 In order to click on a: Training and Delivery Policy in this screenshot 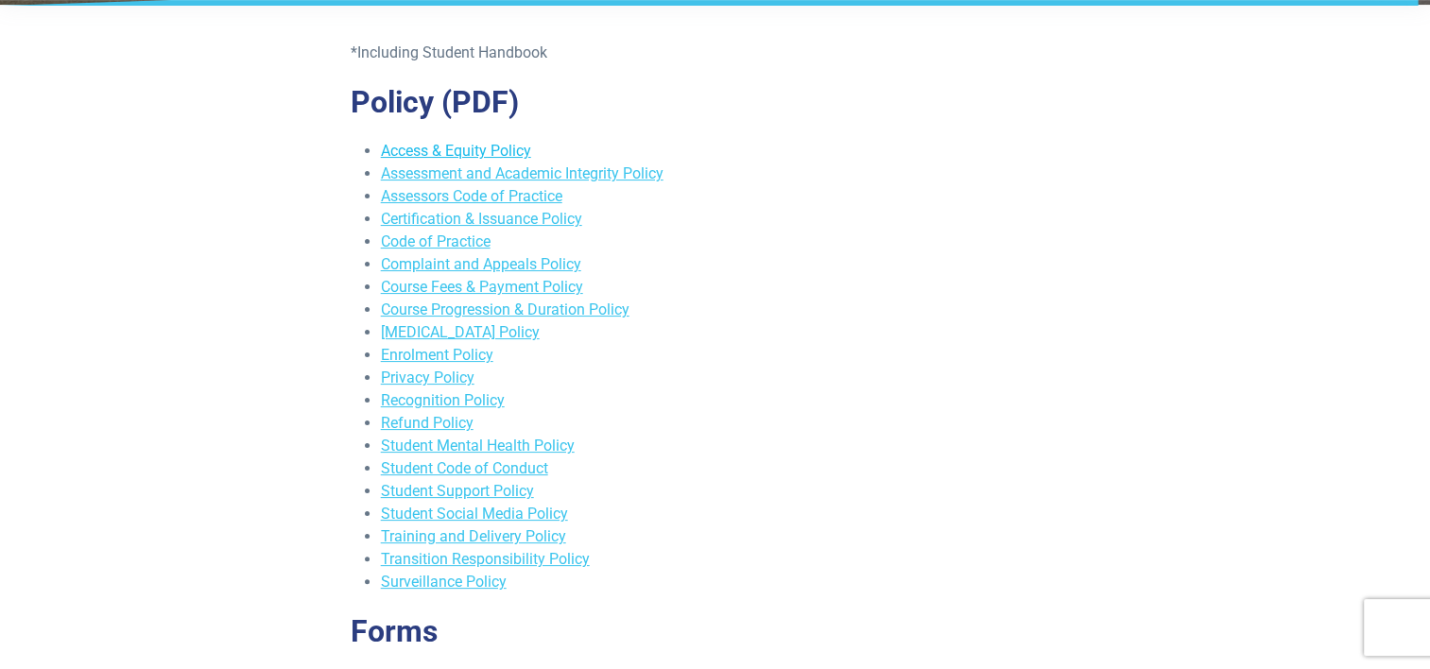, I will do `click(474, 536)`.